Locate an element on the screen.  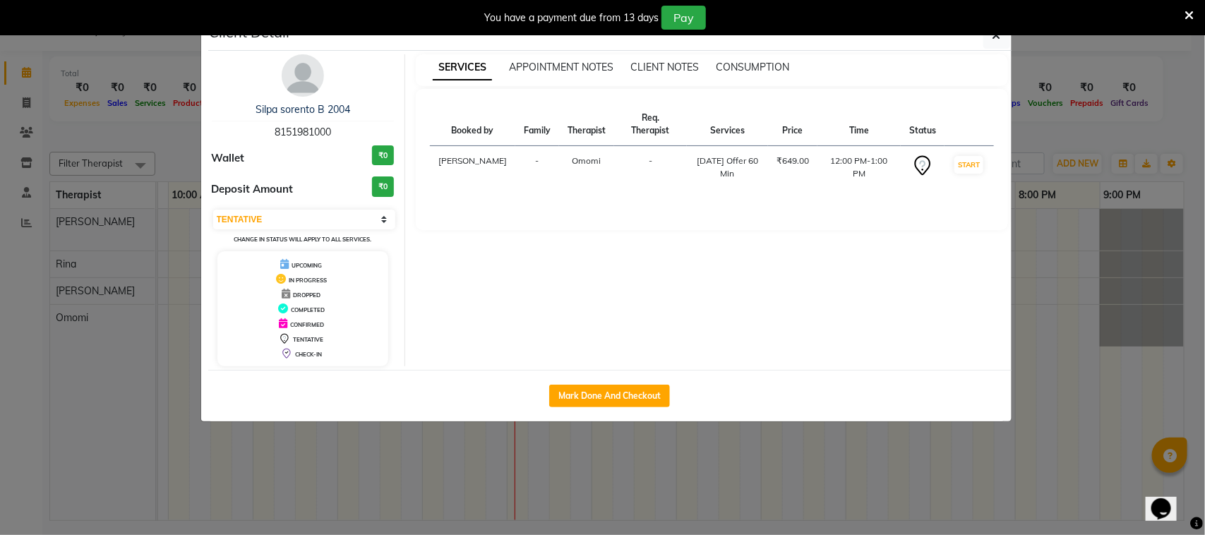
span: CHECK-IN is located at coordinates (309, 354).